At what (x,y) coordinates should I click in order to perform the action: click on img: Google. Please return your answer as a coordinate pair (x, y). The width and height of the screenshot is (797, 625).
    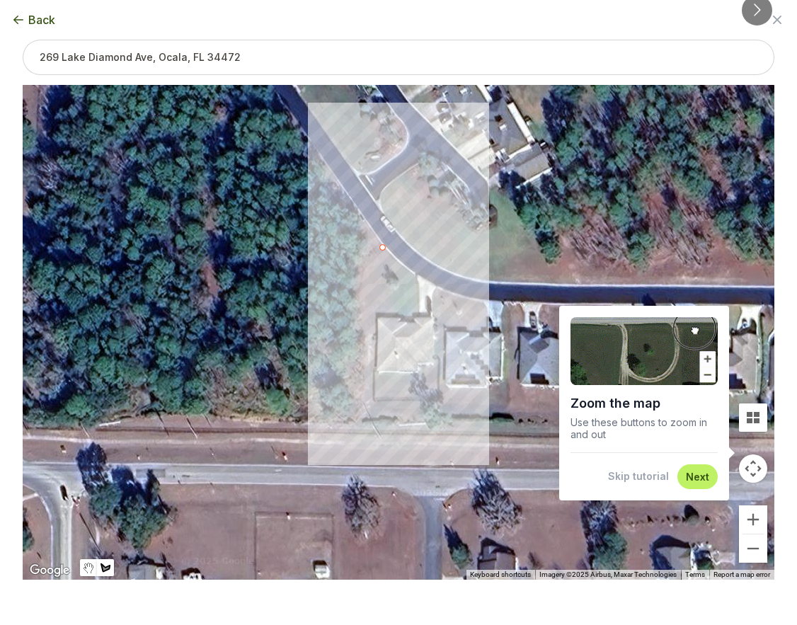
    Looking at the image, I should click on (50, 571).